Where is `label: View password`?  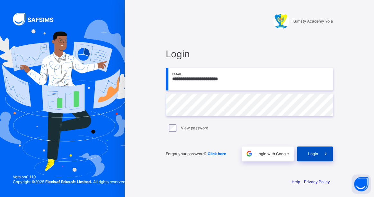
label: View password is located at coordinates (195, 128).